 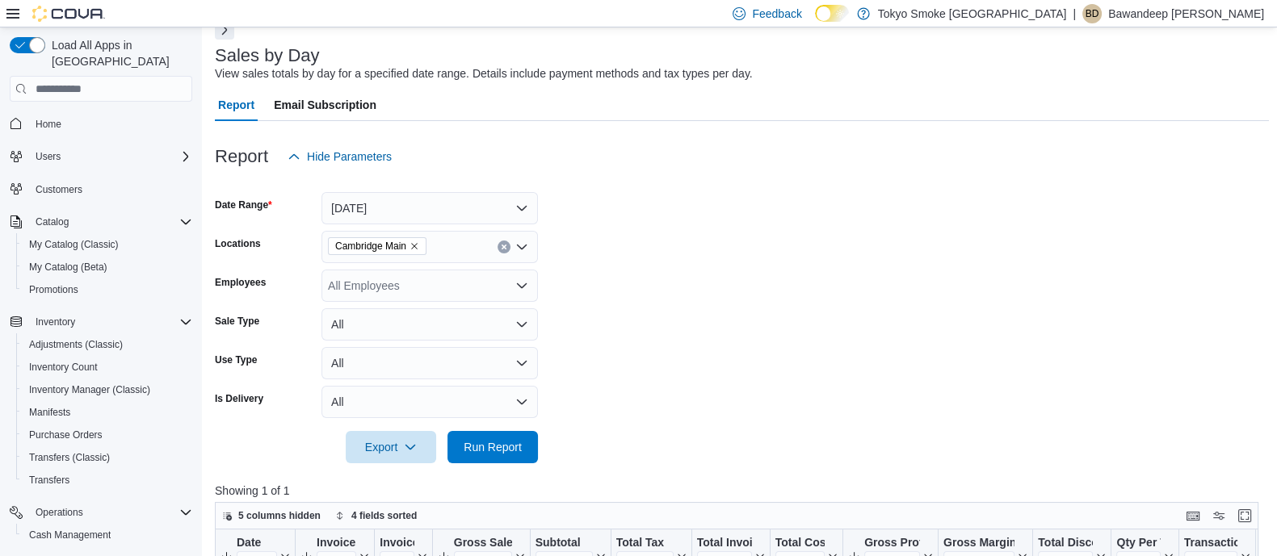 I want to click on h3: Report, so click(x=241, y=157).